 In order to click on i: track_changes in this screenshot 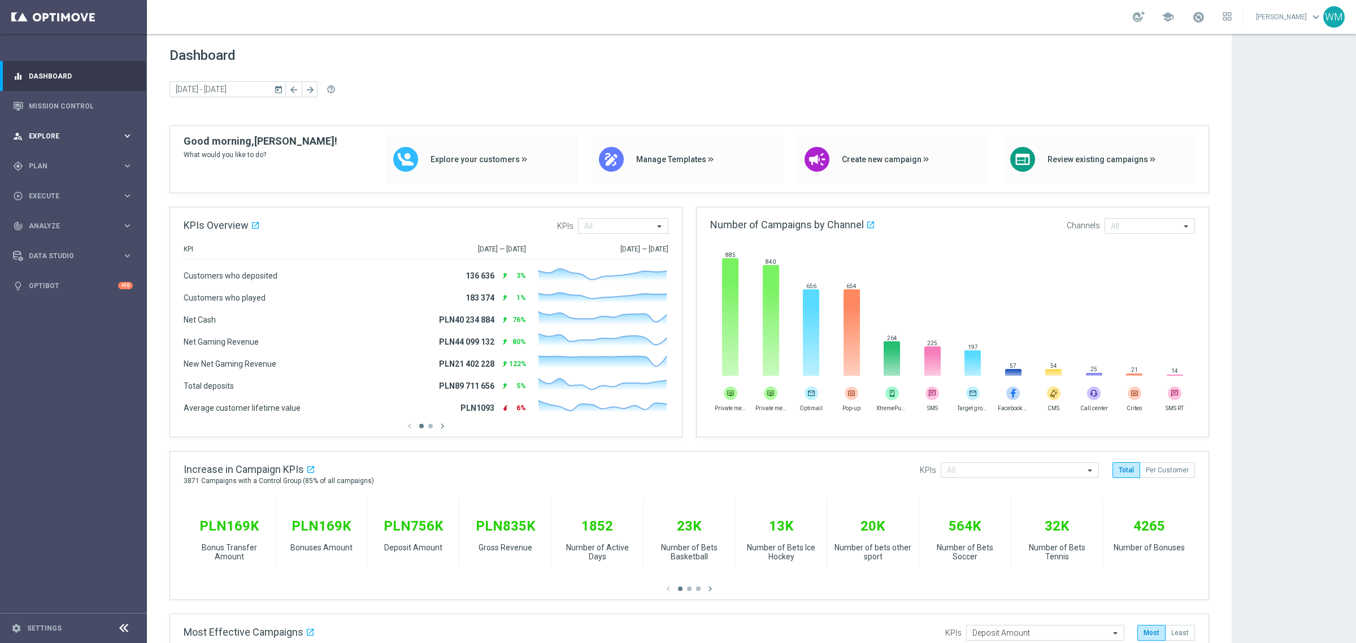, I will do `click(18, 226)`.